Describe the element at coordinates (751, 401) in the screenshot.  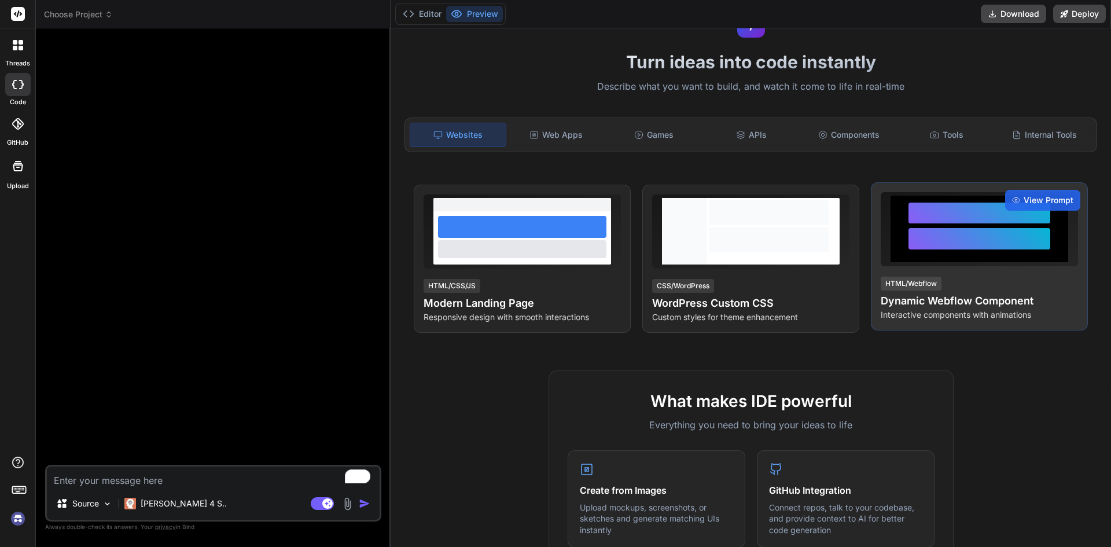
I see `h2: What makes IDE powerful` at that location.